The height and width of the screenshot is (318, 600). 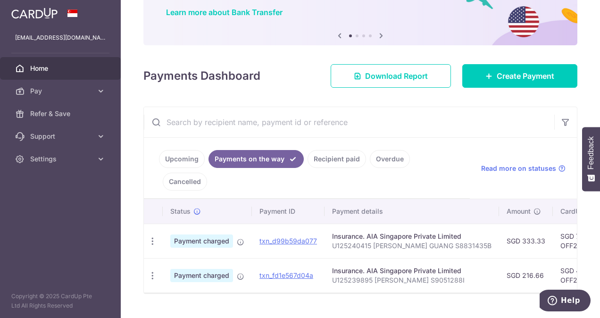 What do you see at coordinates (181, 159) in the screenshot?
I see `a: Upcoming` at bounding box center [181, 159].